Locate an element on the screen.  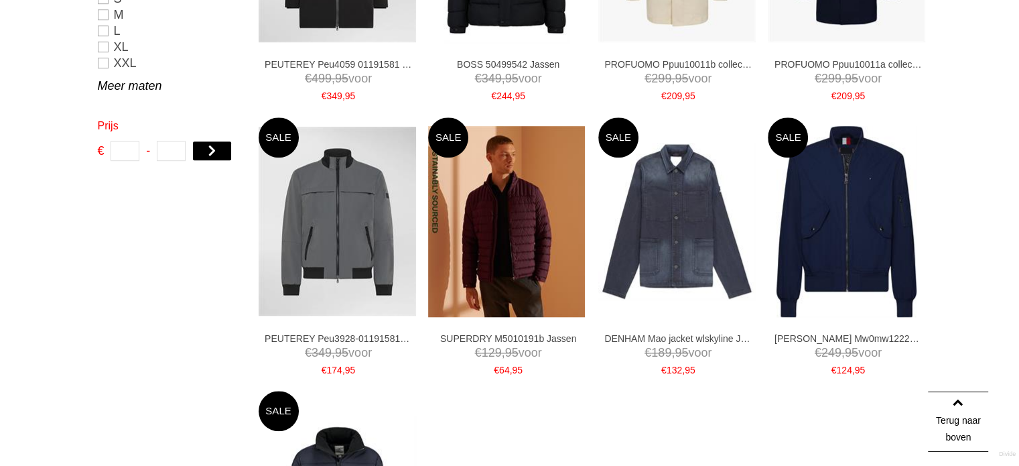
a: PROFUOMO Ppuu10011a collectie is located at coordinates (848, 64).